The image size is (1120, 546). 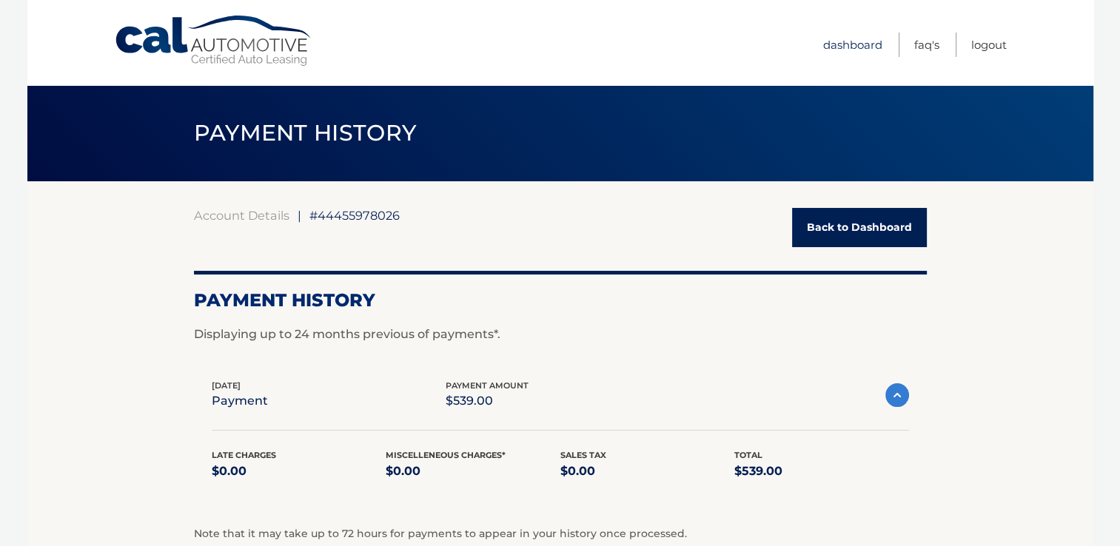 What do you see at coordinates (897, 395) in the screenshot?
I see `img: accordion-active.svg` at bounding box center [897, 395].